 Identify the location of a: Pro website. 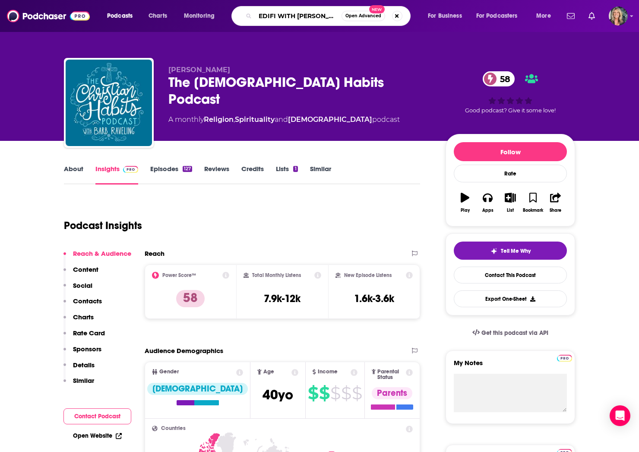
(565, 357).